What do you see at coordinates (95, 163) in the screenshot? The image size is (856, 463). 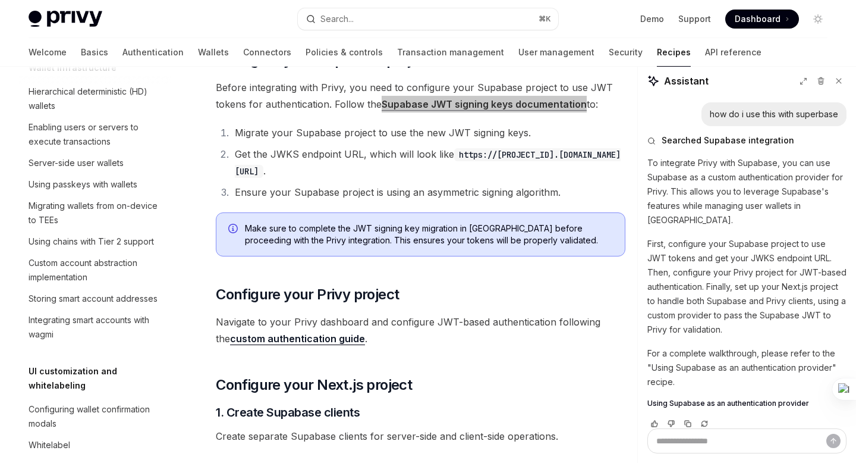 I see `a: Server-side user wallets` at bounding box center [95, 163].